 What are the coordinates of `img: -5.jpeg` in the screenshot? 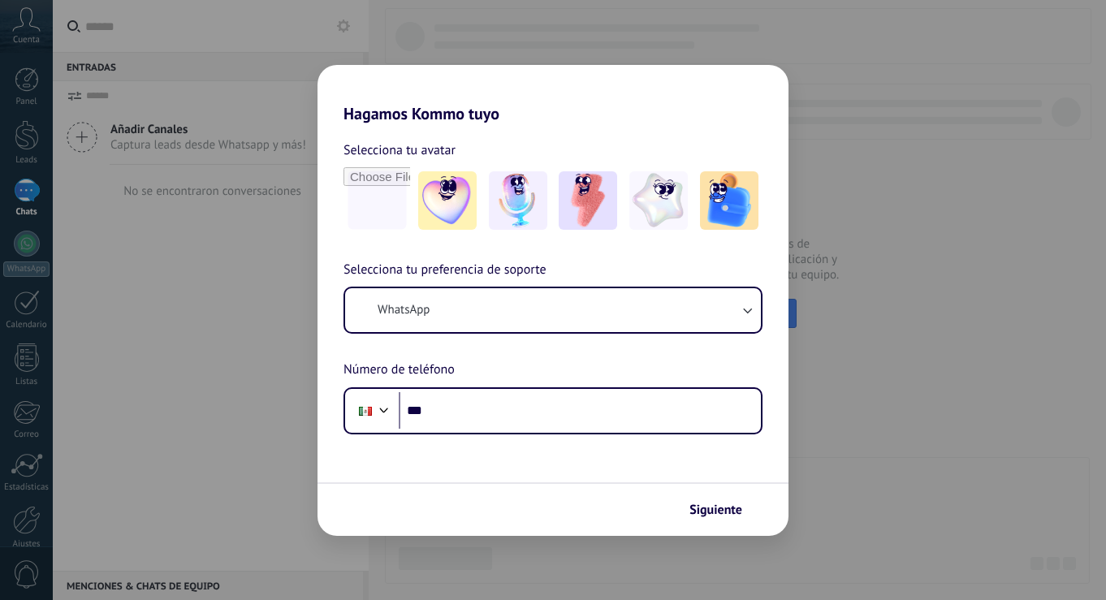 It's located at (729, 201).